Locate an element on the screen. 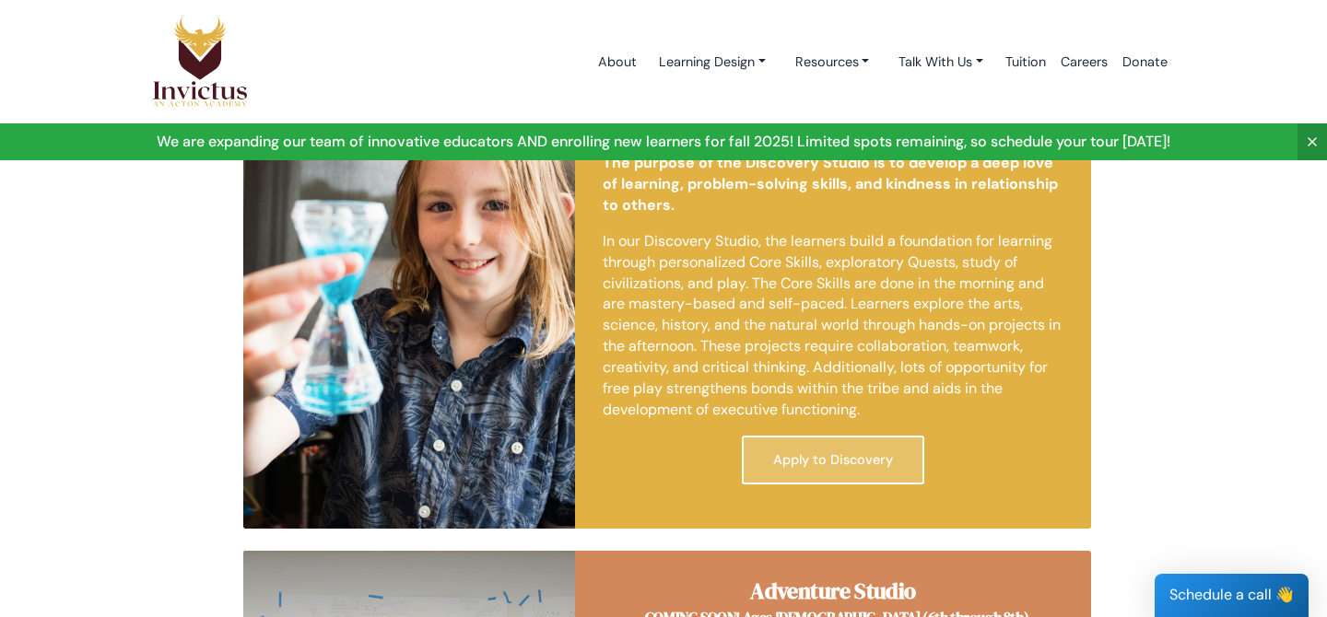 The width and height of the screenshot is (1327, 617). a: Careers is located at coordinates (1084, 62).